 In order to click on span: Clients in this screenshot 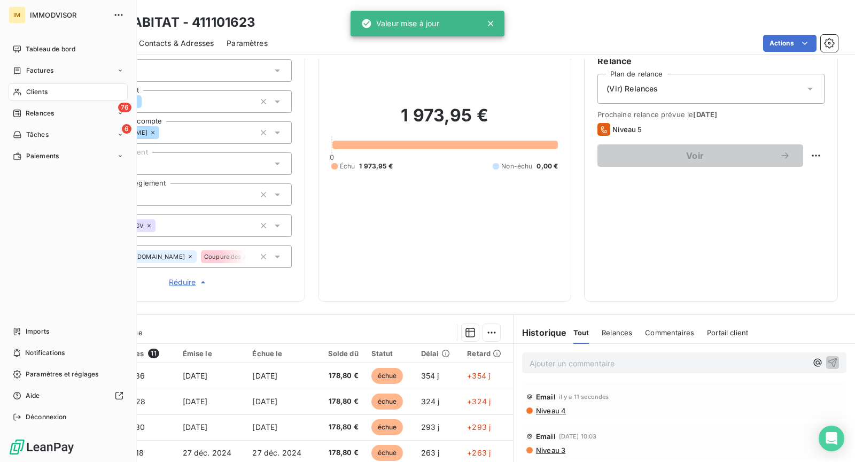, I will do `click(37, 92)`.